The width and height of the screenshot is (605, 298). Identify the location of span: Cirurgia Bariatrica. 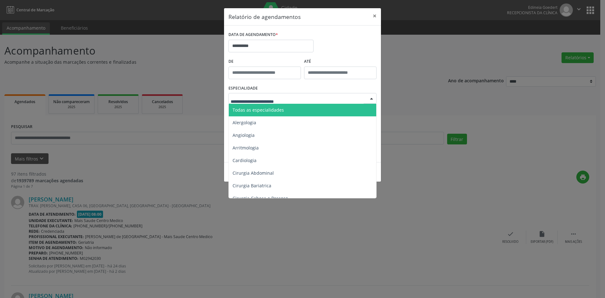
(252, 185).